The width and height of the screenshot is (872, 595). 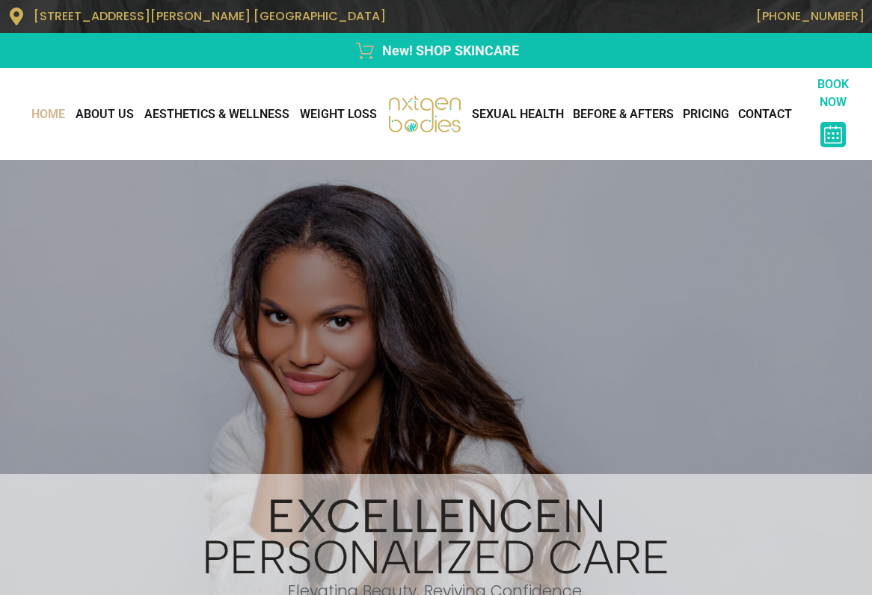 I want to click on a: Before & Afters, so click(x=623, y=114).